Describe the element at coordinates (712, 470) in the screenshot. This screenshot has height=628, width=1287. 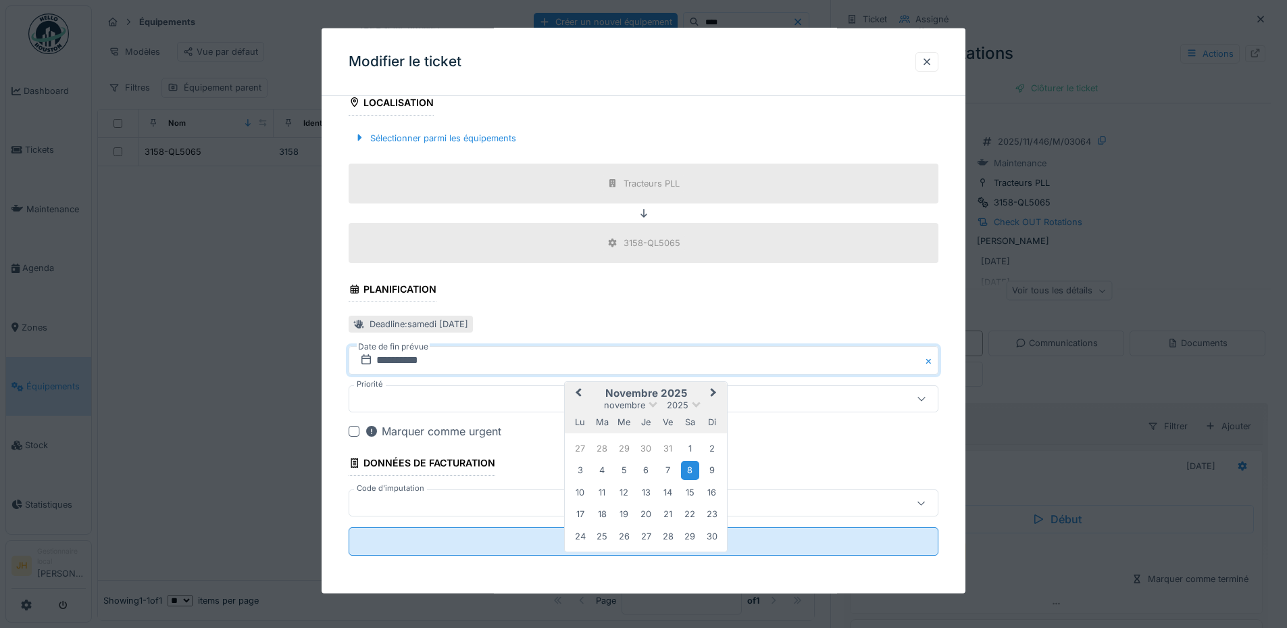
I see `div: Choose dimanche 9 novembre 2025` at that location.